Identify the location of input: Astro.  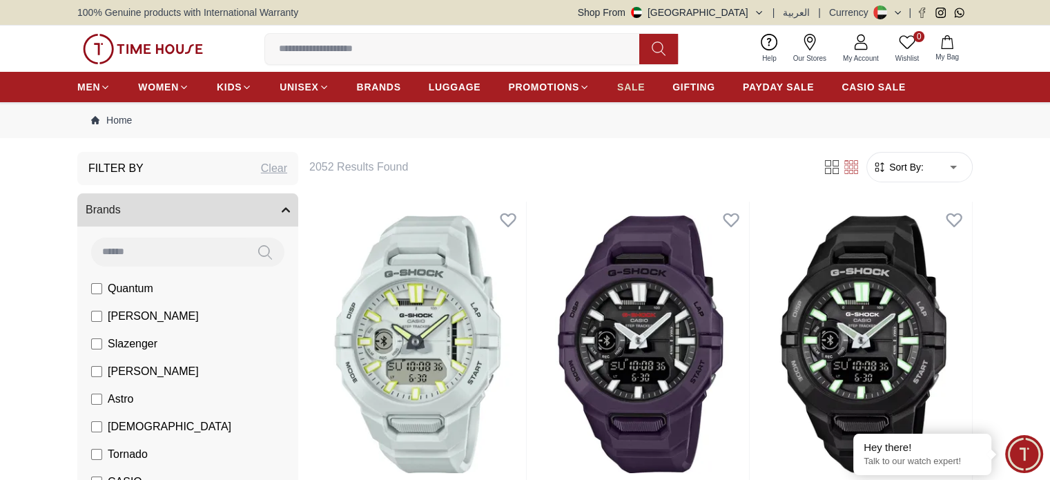
(97, 399).